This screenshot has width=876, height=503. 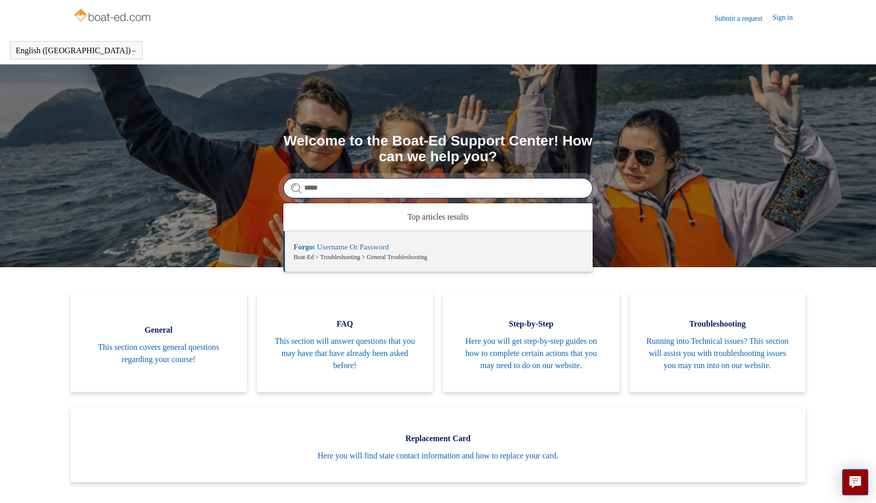 What do you see at coordinates (438, 438) in the screenshot?
I see `span: Replacement Card` at bounding box center [438, 438].